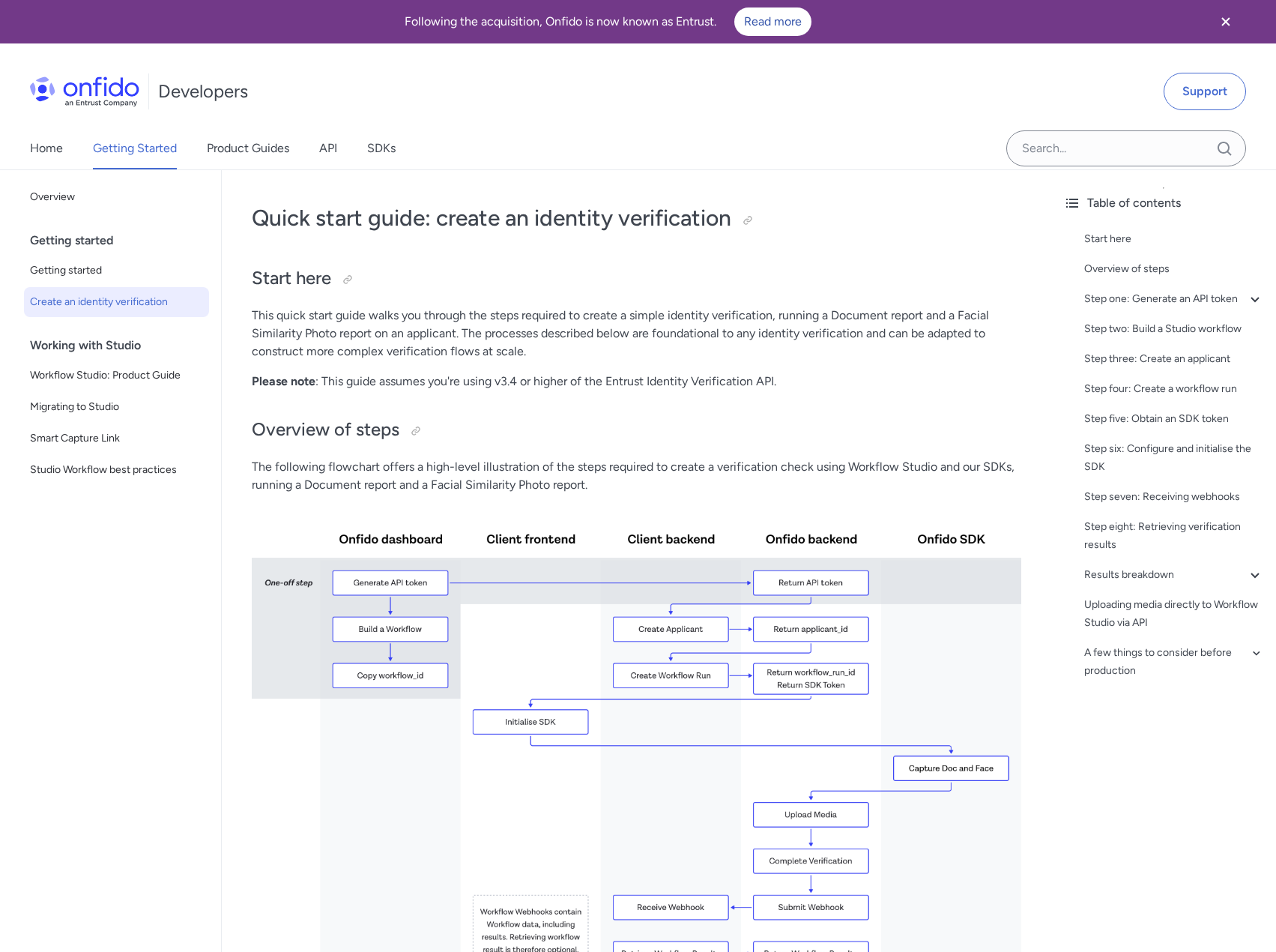 This screenshot has width=1276, height=952. What do you see at coordinates (248, 149) in the screenshot?
I see `a: Product Guides` at bounding box center [248, 149].